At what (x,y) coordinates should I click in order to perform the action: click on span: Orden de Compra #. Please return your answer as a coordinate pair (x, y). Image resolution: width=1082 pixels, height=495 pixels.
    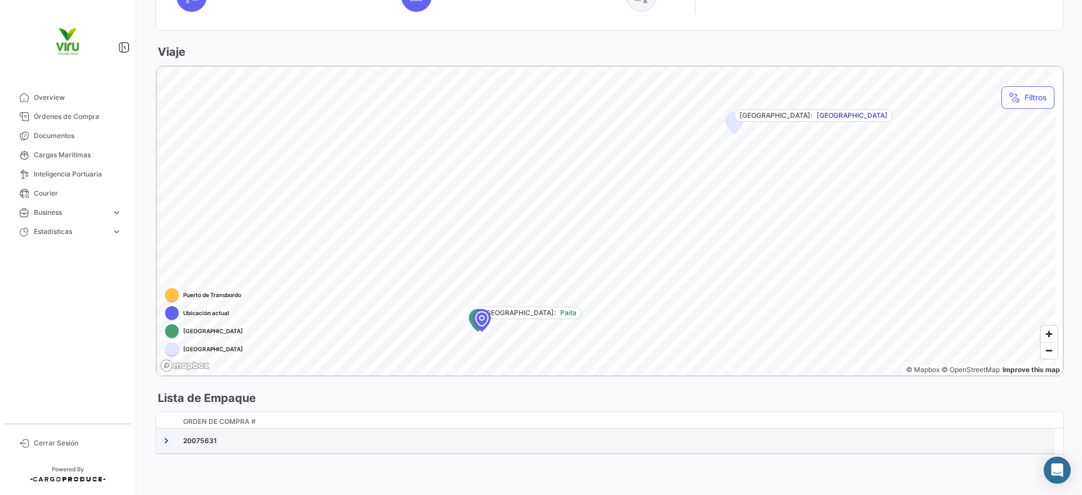
    Looking at the image, I should click on (219, 422).